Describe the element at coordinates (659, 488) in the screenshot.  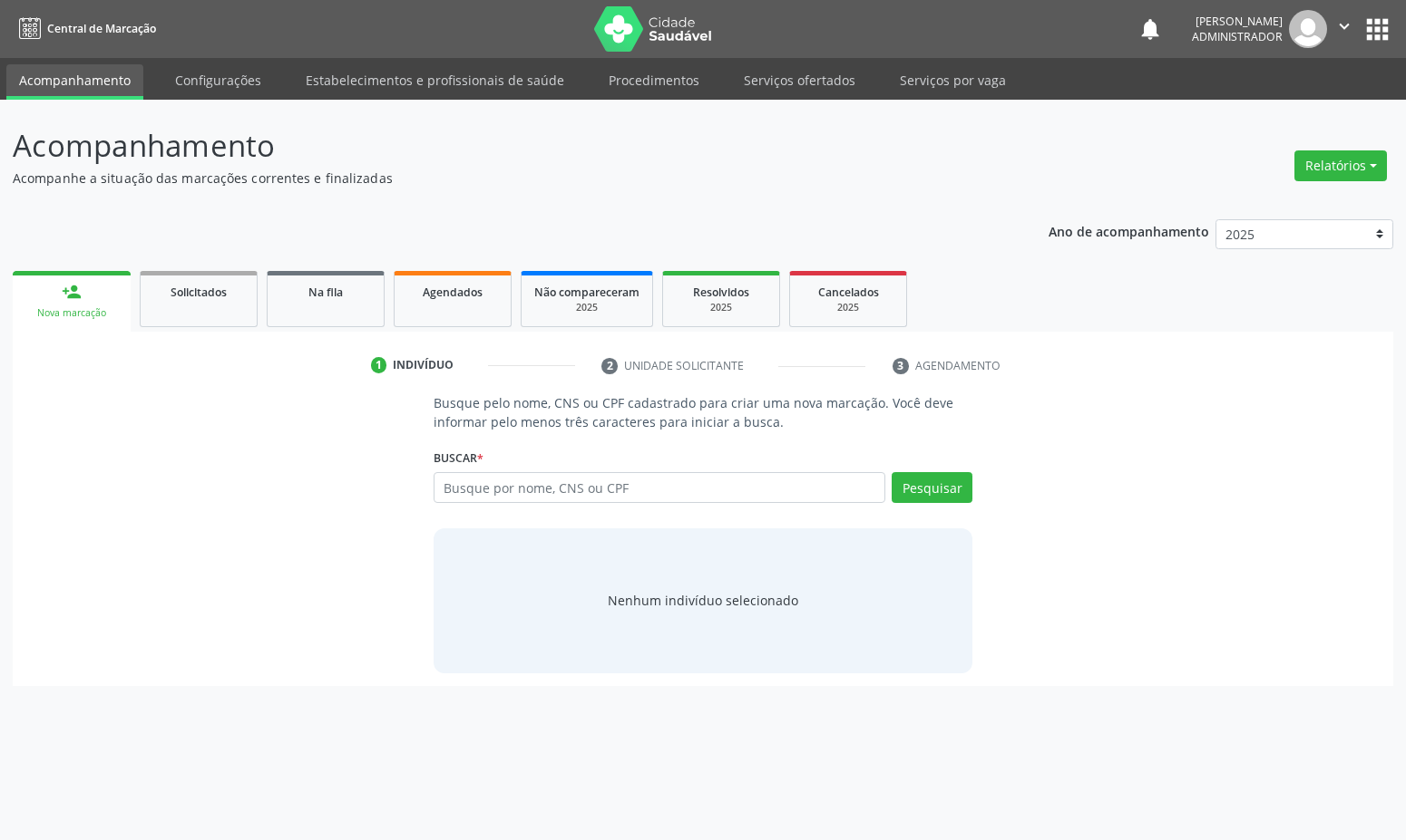
I see `input: Busque por nome, CNS ou CPF` at that location.